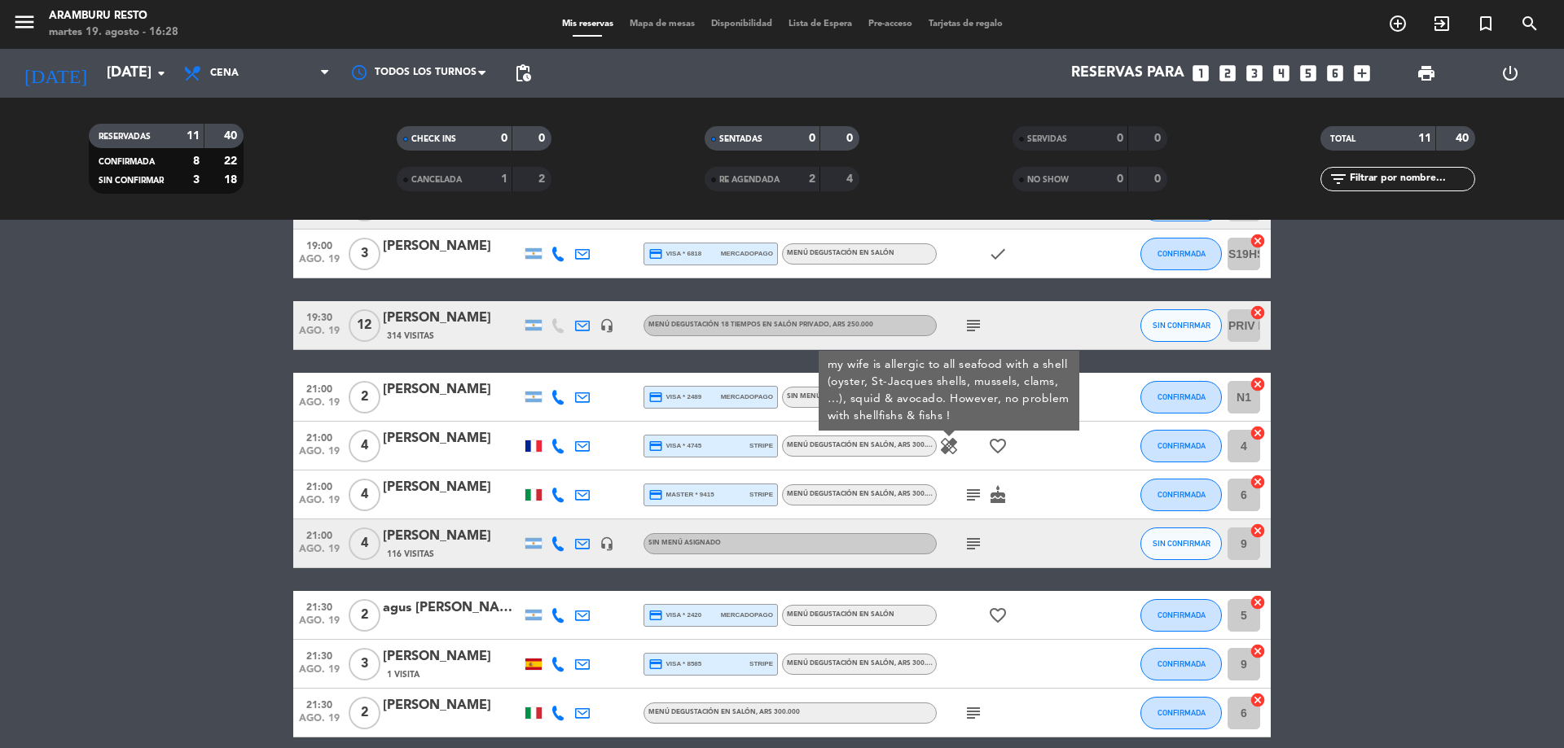 The image size is (1564, 748). I want to click on span: 2, so click(364, 397).